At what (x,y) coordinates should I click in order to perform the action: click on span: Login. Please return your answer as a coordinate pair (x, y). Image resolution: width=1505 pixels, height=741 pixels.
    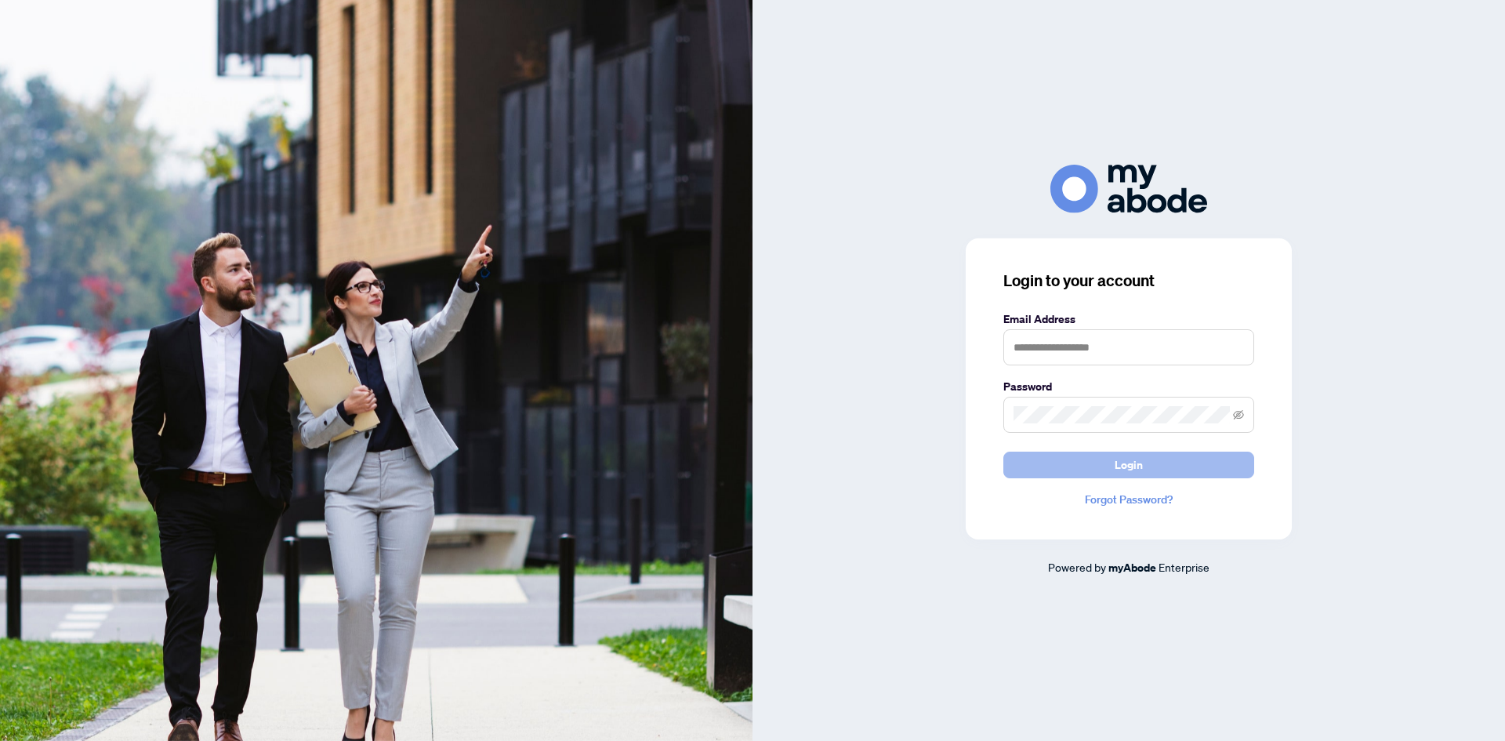
    Looking at the image, I should click on (1128, 465).